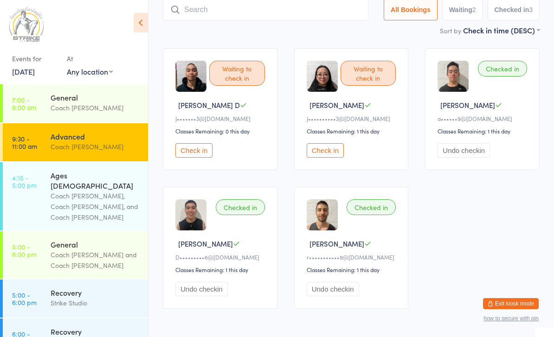  I want to click on div: 3, so click(531, 10).